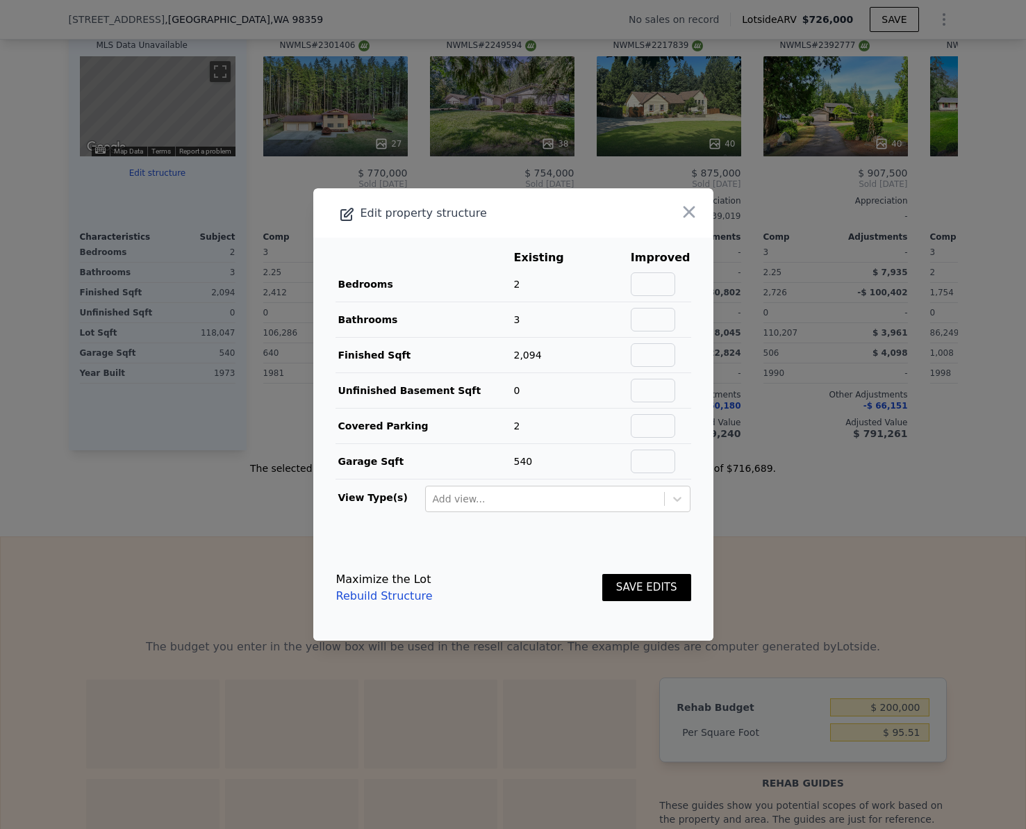 The height and width of the screenshot is (829, 1026). I want to click on td: Bedrooms, so click(424, 284).